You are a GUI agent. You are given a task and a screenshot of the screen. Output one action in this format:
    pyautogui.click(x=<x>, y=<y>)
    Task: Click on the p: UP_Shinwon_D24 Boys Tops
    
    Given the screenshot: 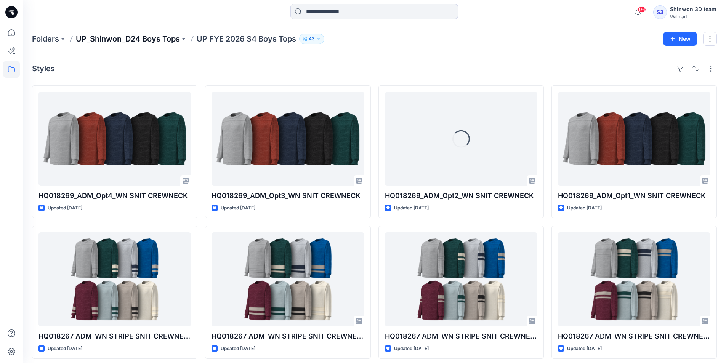 What is the action you would take?
    pyautogui.click(x=128, y=39)
    